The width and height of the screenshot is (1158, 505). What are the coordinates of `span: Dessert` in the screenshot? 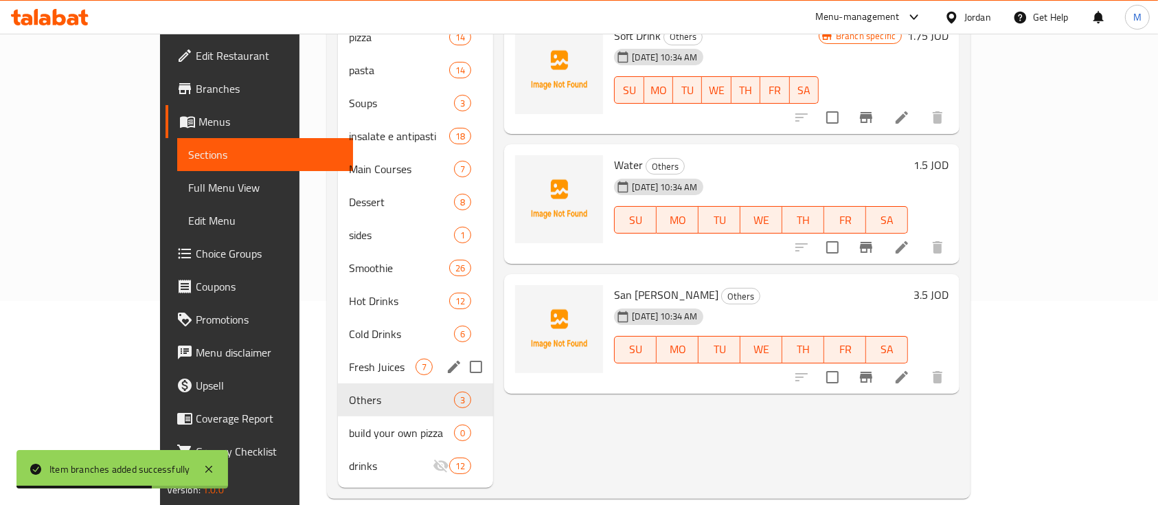 It's located at (401, 202).